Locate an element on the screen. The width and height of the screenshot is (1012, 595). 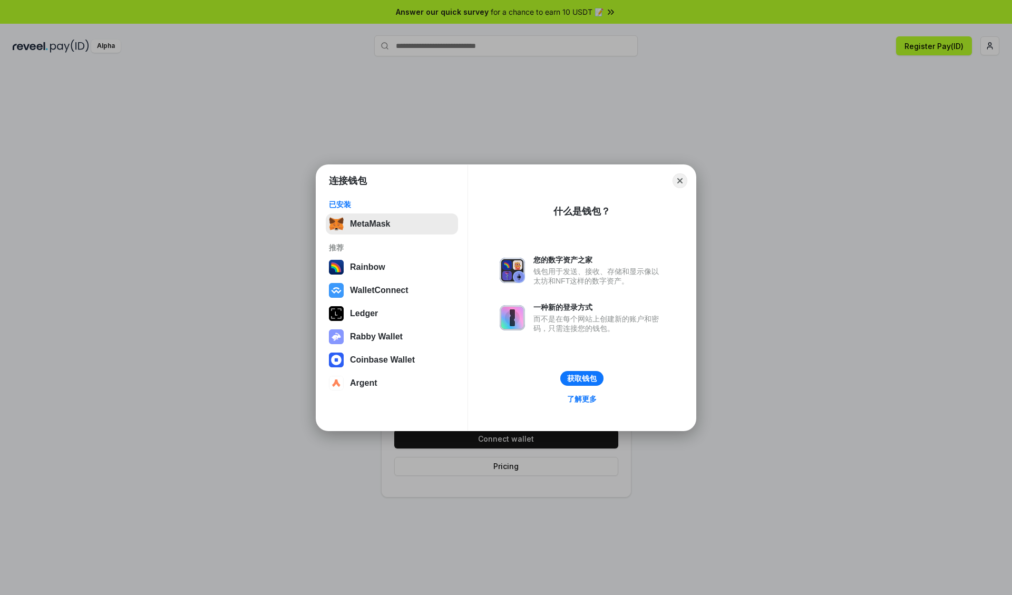
a: 了解更多 is located at coordinates (582, 399).